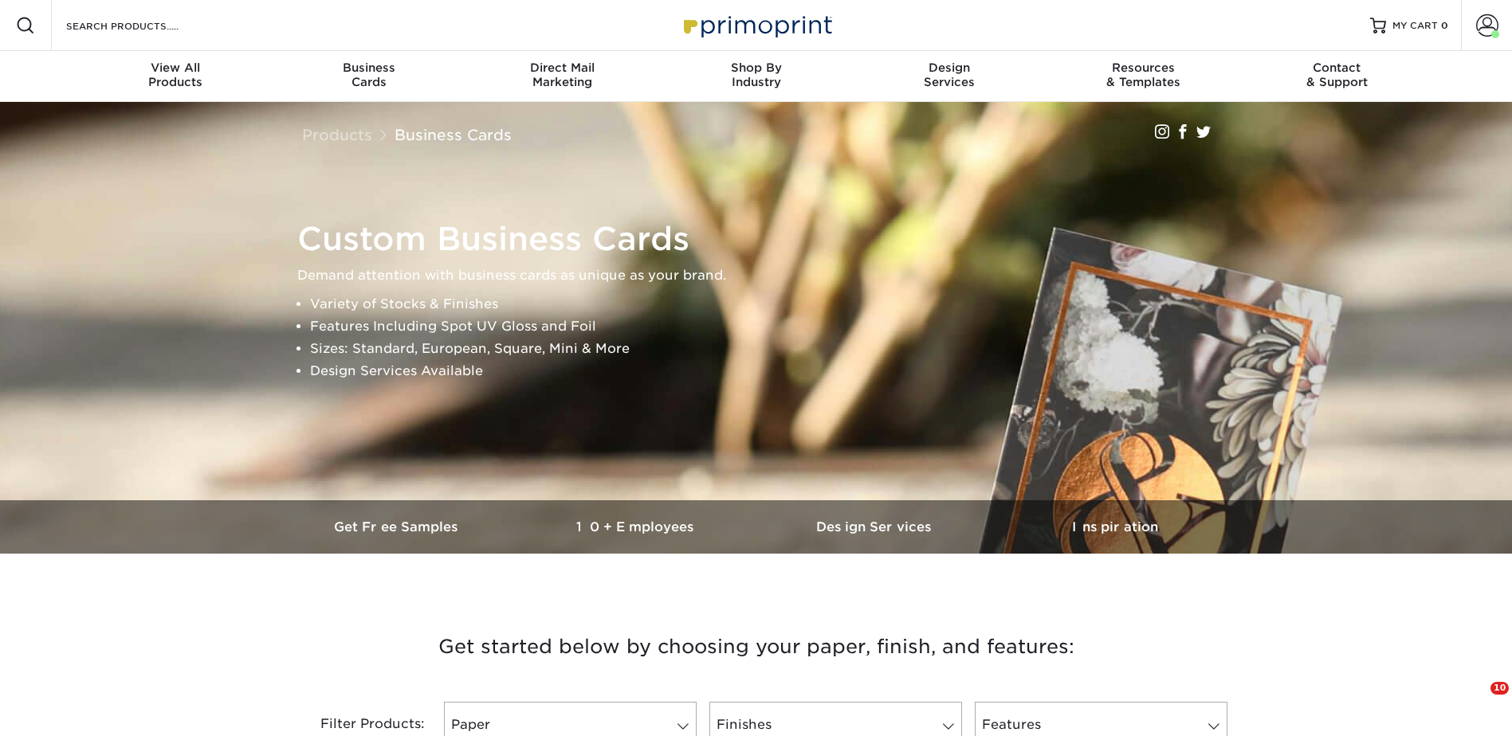 This screenshot has height=736, width=1512. Describe the element at coordinates (453, 135) in the screenshot. I see `a: Business Cards` at that location.